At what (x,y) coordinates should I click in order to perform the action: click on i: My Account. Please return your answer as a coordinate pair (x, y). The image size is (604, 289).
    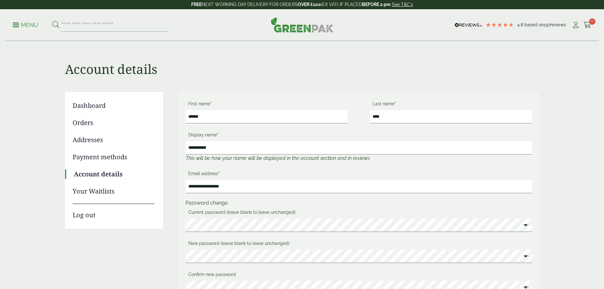
    Looking at the image, I should click on (575, 25).